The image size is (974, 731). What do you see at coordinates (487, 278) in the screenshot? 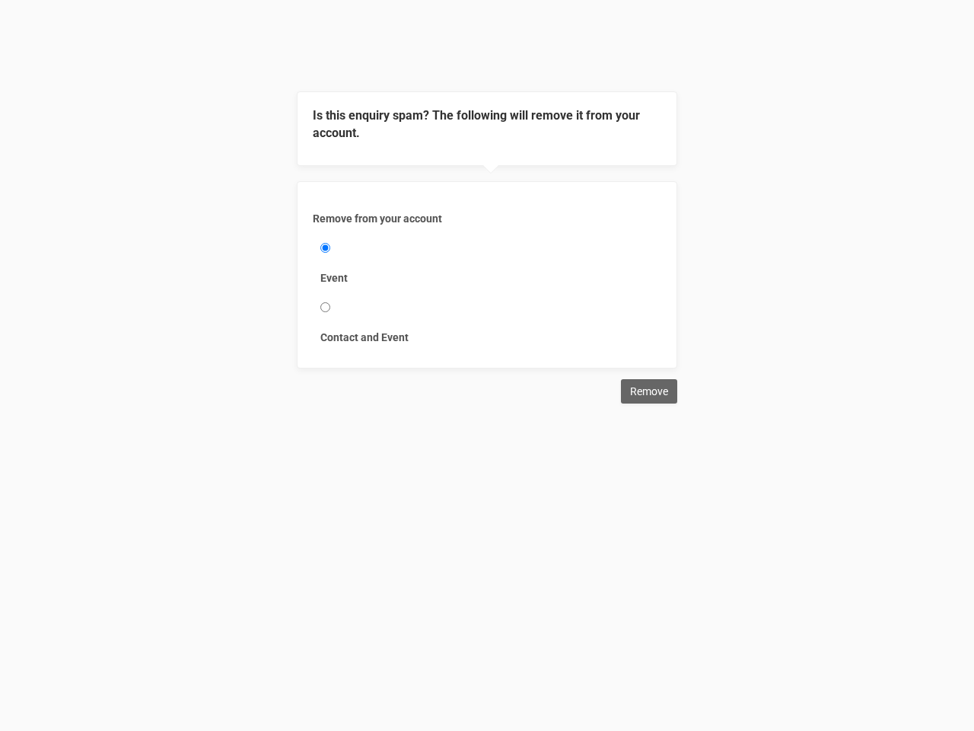
I see `label: Event` at bounding box center [487, 278].